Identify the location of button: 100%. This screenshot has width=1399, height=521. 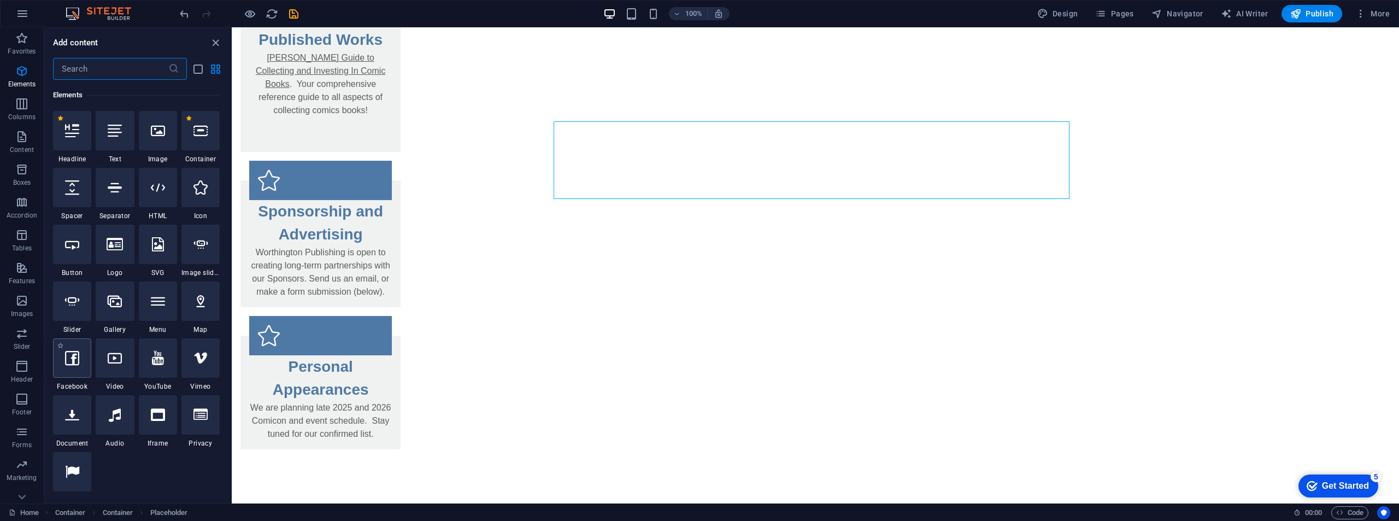
(688, 14).